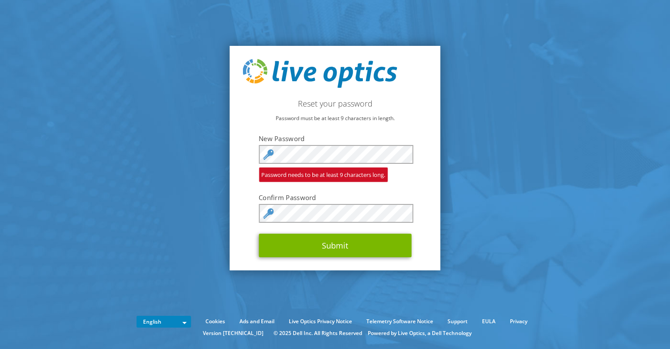 This screenshot has height=349, width=670. I want to click on a: Privacy, so click(519, 321).